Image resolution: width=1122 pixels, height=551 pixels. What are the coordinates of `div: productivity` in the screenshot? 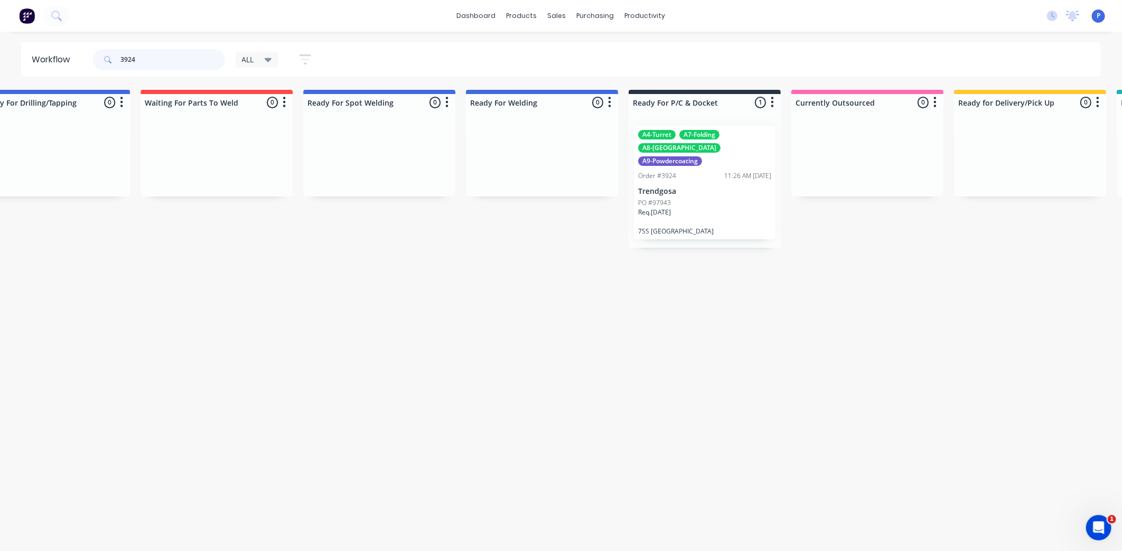 It's located at (645, 16).